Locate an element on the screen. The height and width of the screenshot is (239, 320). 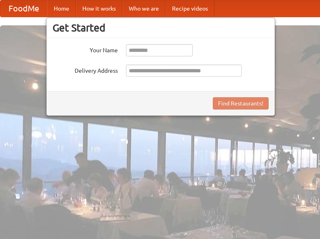
a: How it works is located at coordinates (99, 9).